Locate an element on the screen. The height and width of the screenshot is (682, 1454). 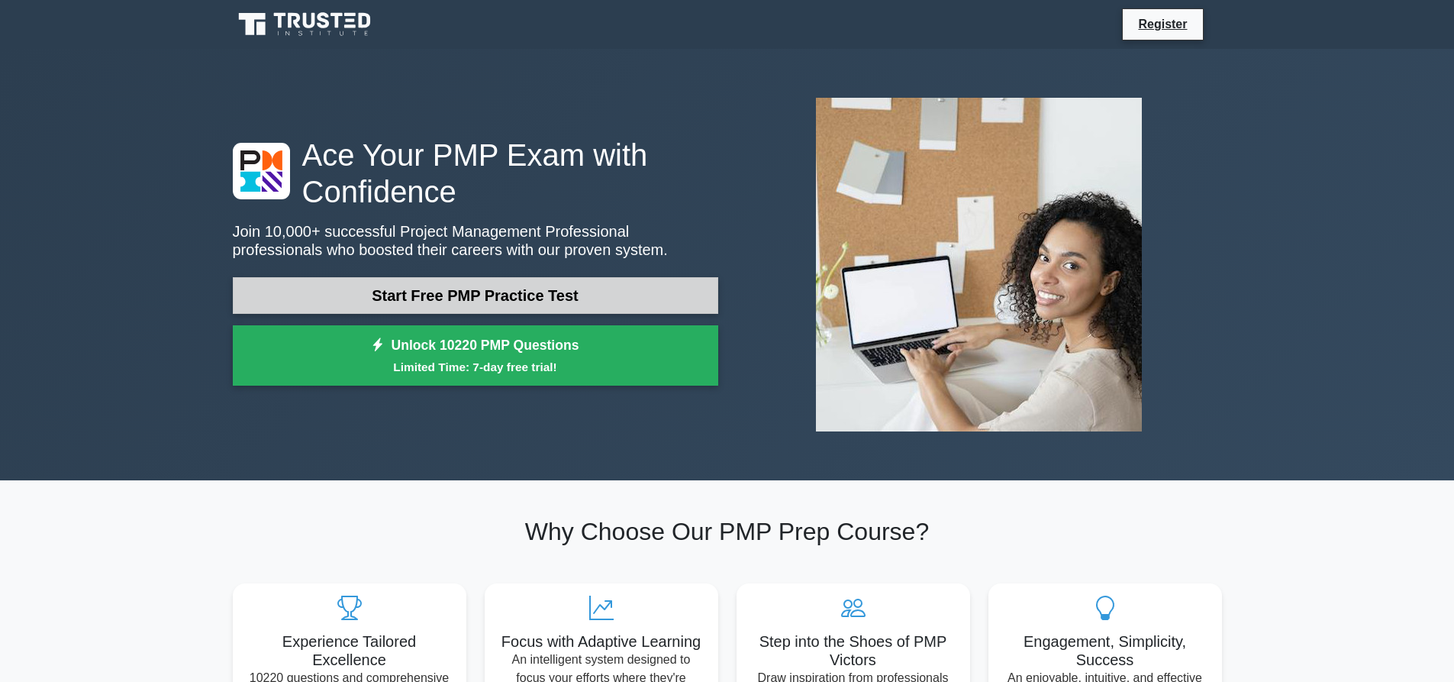
small: Limited Time: 7-day free trial! is located at coordinates (476, 366).